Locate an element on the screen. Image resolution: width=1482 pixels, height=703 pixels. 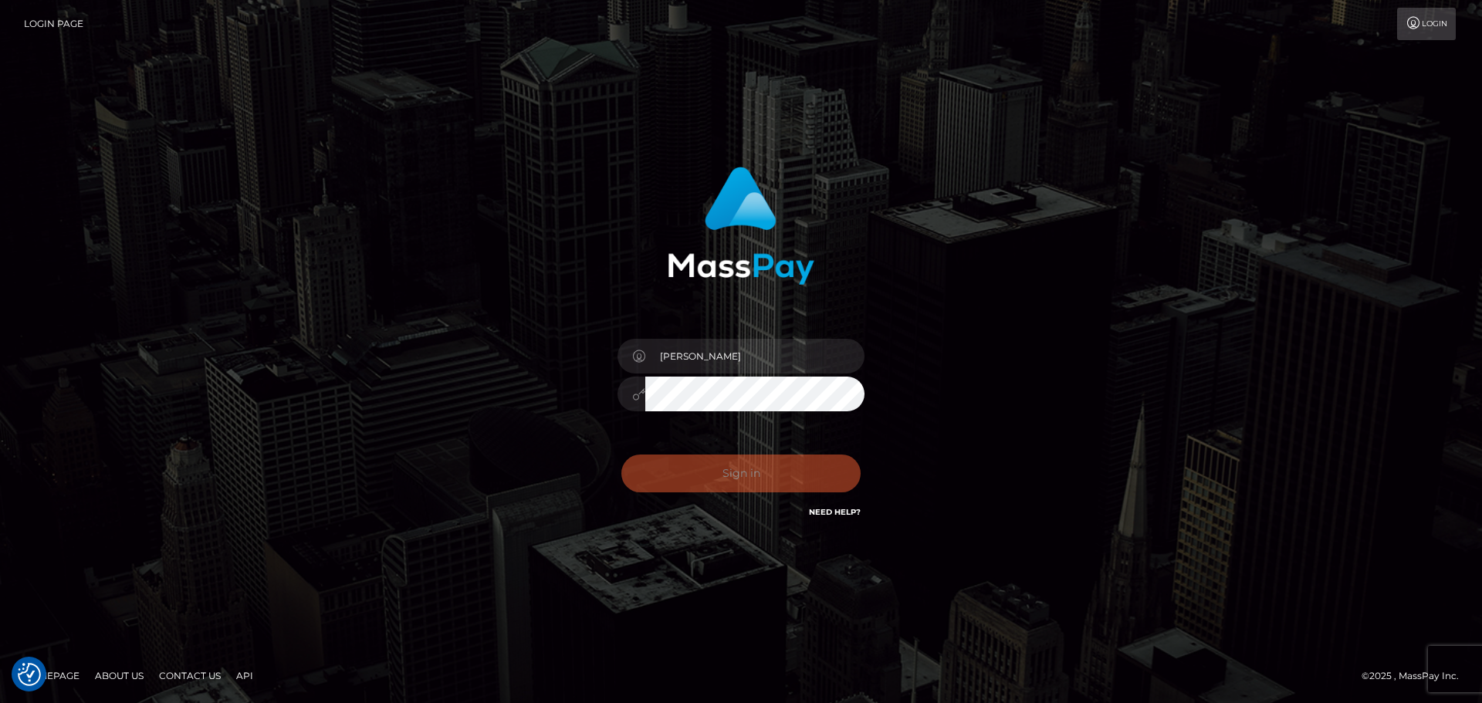
a: Login Page is located at coordinates (53, 24).